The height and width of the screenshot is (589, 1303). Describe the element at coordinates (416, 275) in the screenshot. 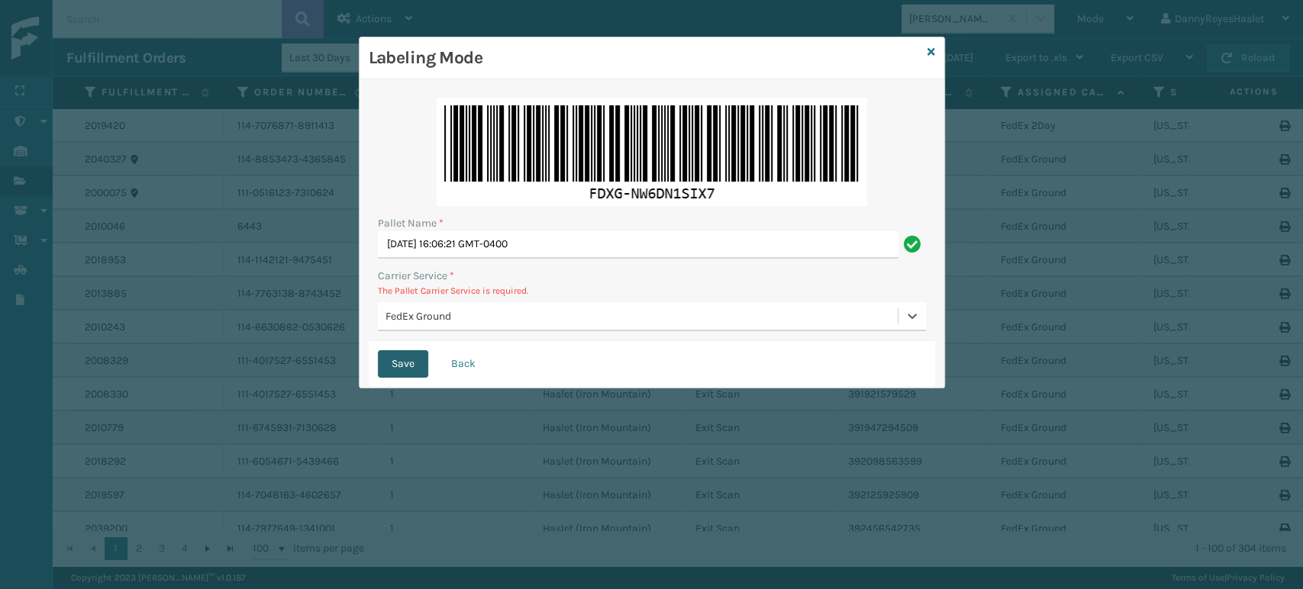

I see `label: Carrier Service` at that location.